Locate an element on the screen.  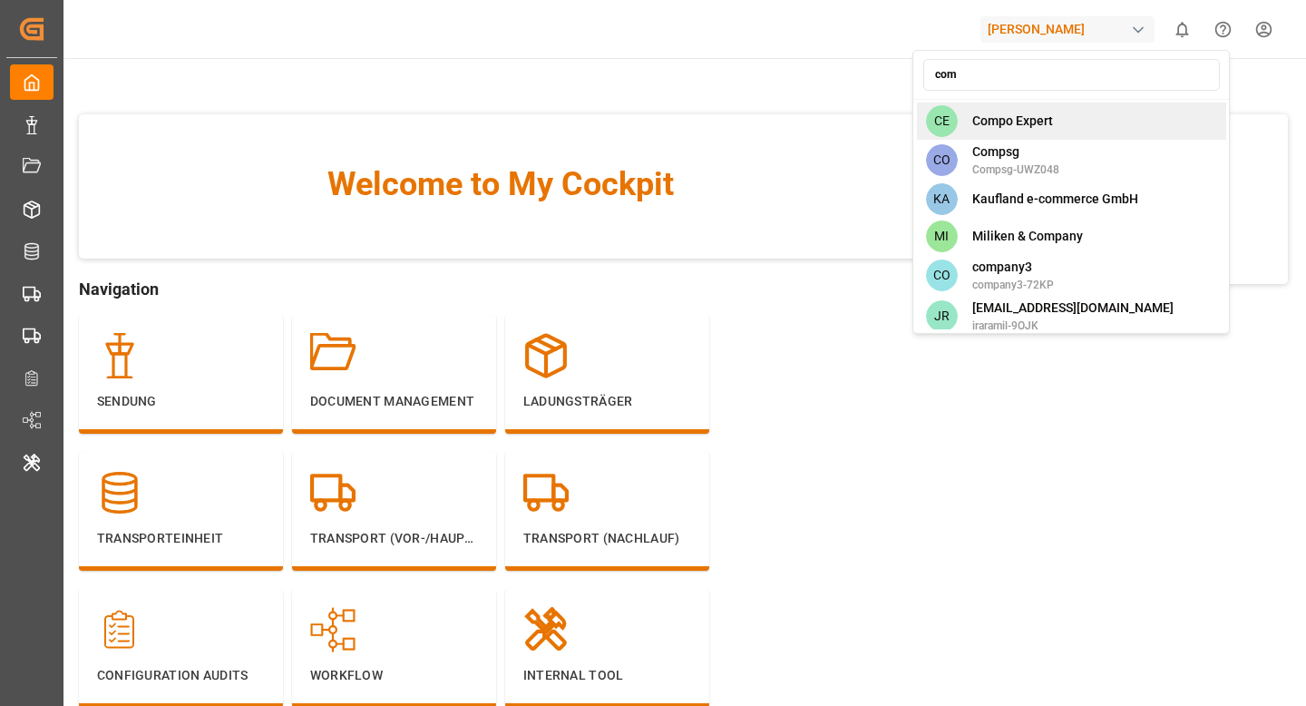
span: jraramil-9OJK is located at coordinates (1073, 326).